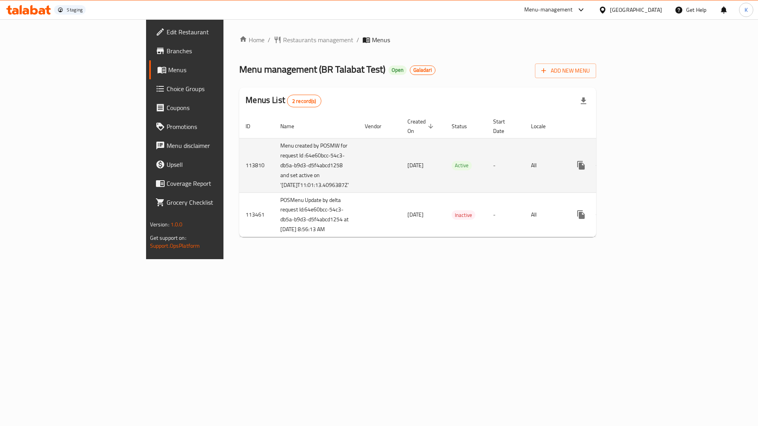 The width and height of the screenshot is (758, 426). What do you see at coordinates (314, 40) in the screenshot?
I see `a: Restaurants management` at bounding box center [314, 40].